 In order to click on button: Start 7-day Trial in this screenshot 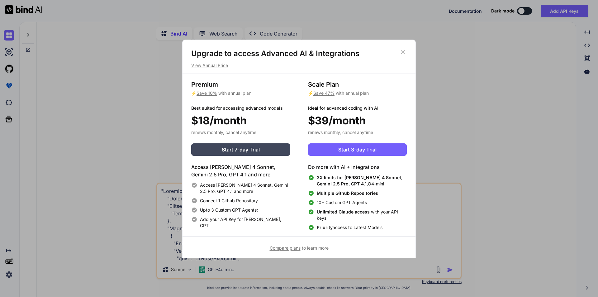, I will do `click(241, 150)`.